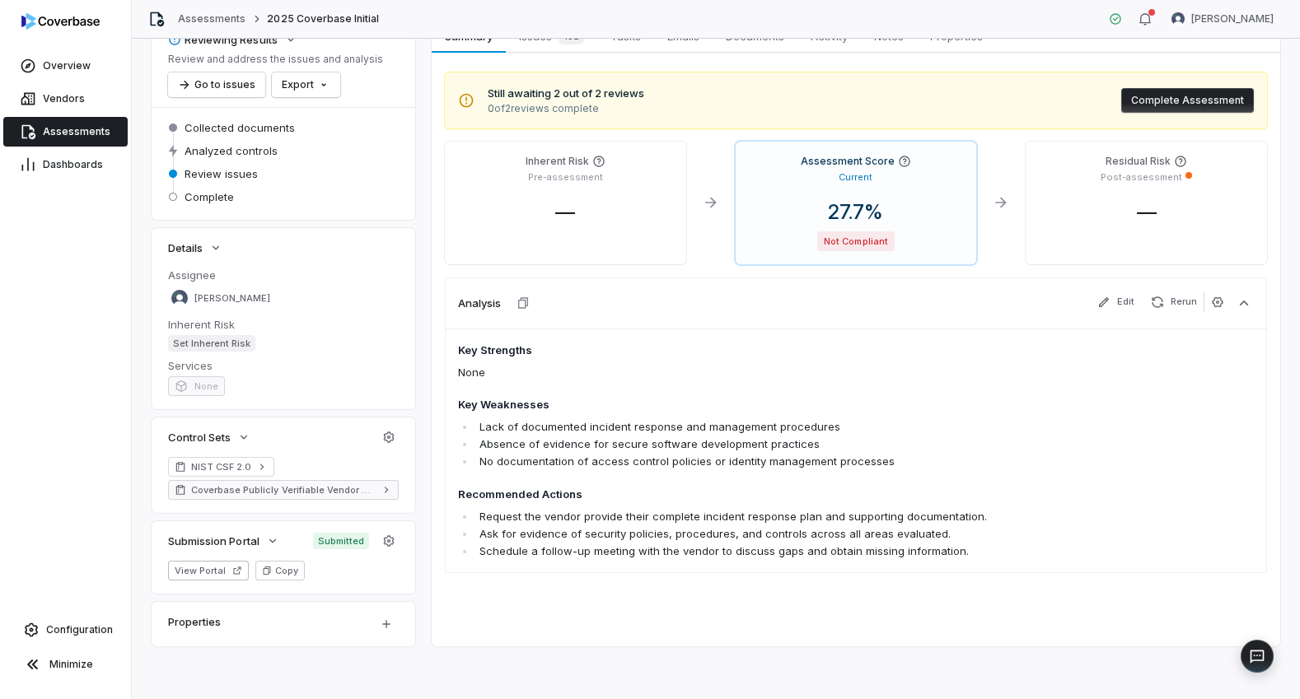  I want to click on button: Complete Assessment, so click(1187, 100).